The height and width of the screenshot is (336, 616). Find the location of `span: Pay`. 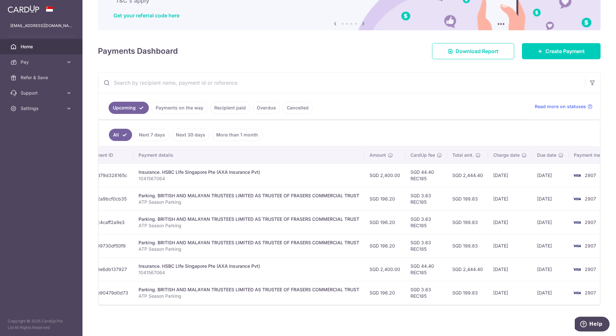

span: Pay is located at coordinates (42, 62).